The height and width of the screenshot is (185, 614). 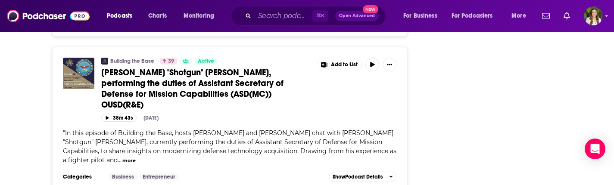 What do you see at coordinates (593, 16) in the screenshot?
I see `button: Show profile menu` at bounding box center [593, 16].